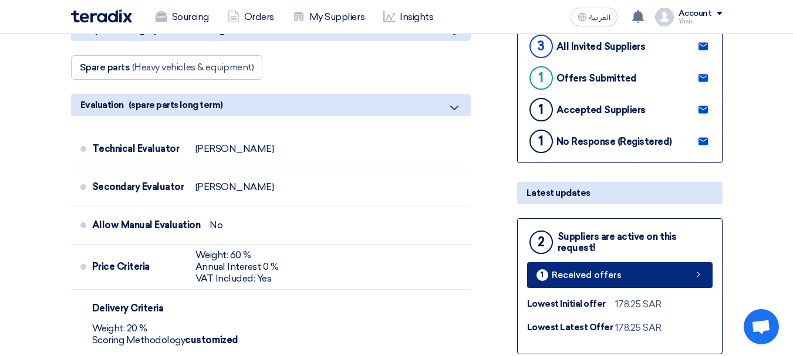 The width and height of the screenshot is (793, 356). Describe the element at coordinates (586, 275) in the screenshot. I see `span: Received offers` at that location.